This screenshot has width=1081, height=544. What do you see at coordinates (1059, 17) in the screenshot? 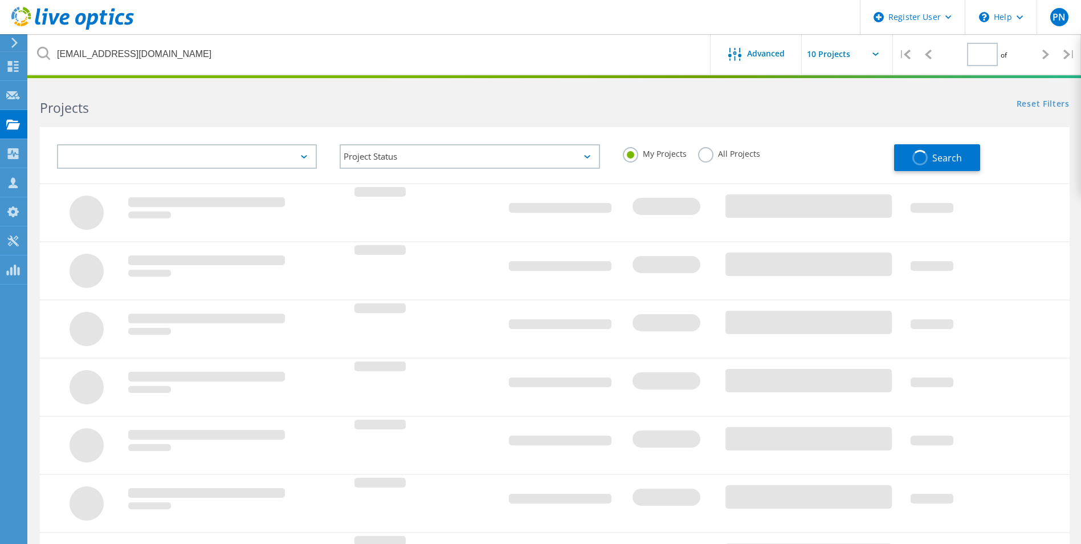
I see `span: PN` at bounding box center [1059, 17].